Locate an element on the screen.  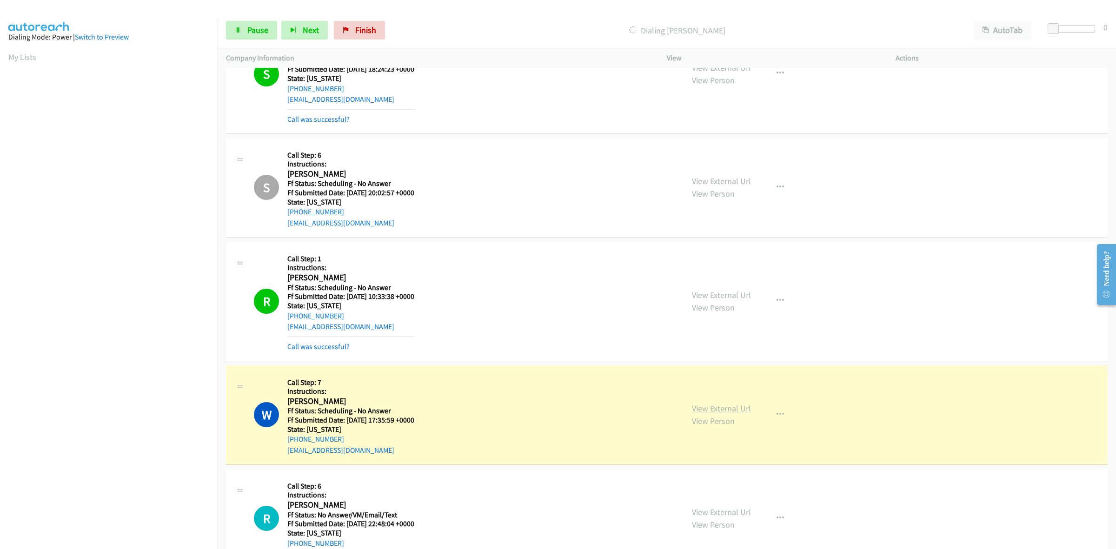
a: Pause is located at coordinates (252, 30).